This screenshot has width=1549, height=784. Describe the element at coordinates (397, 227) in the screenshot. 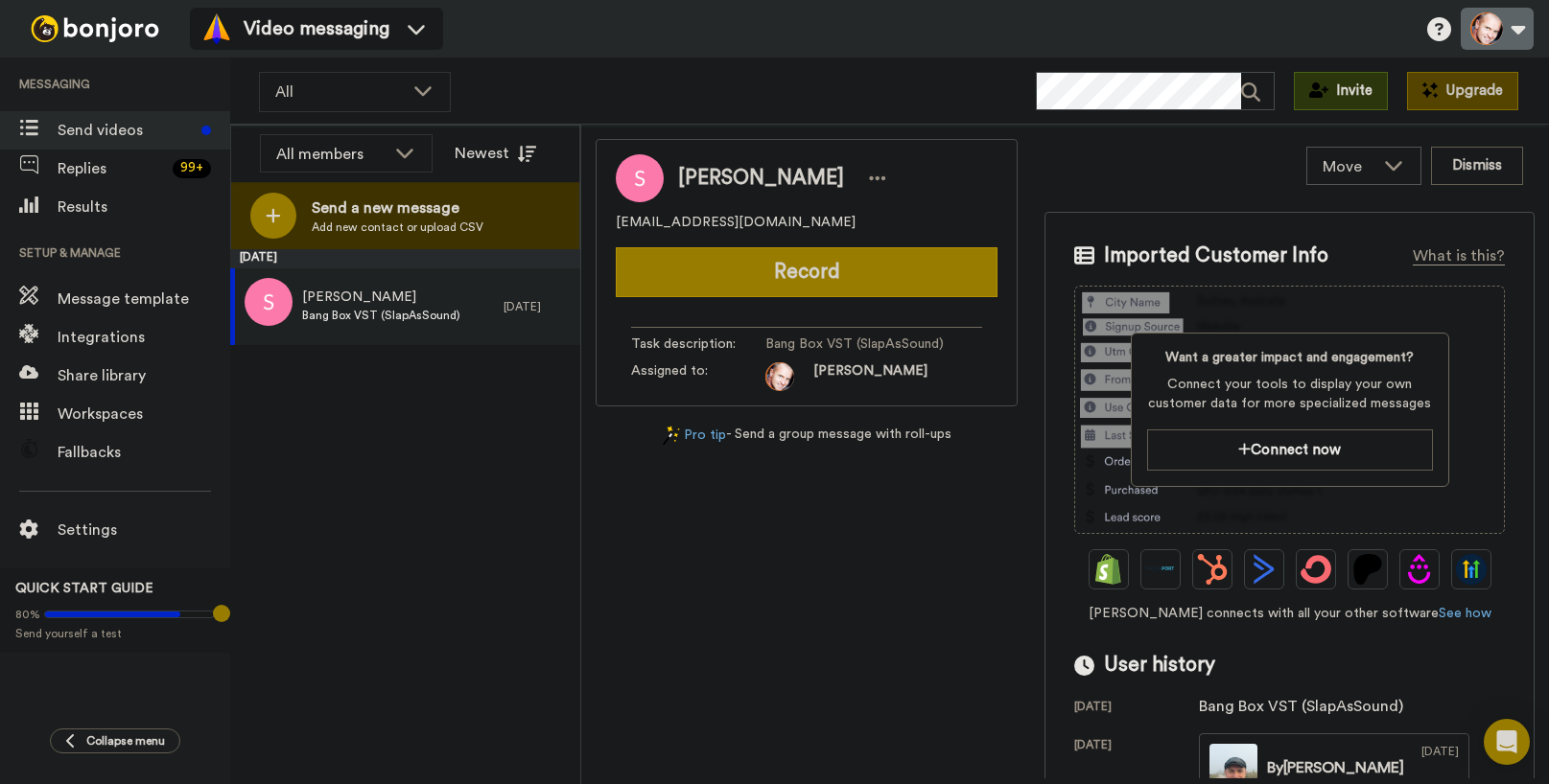

I see `span: Add new contact or upload CSV` at that location.